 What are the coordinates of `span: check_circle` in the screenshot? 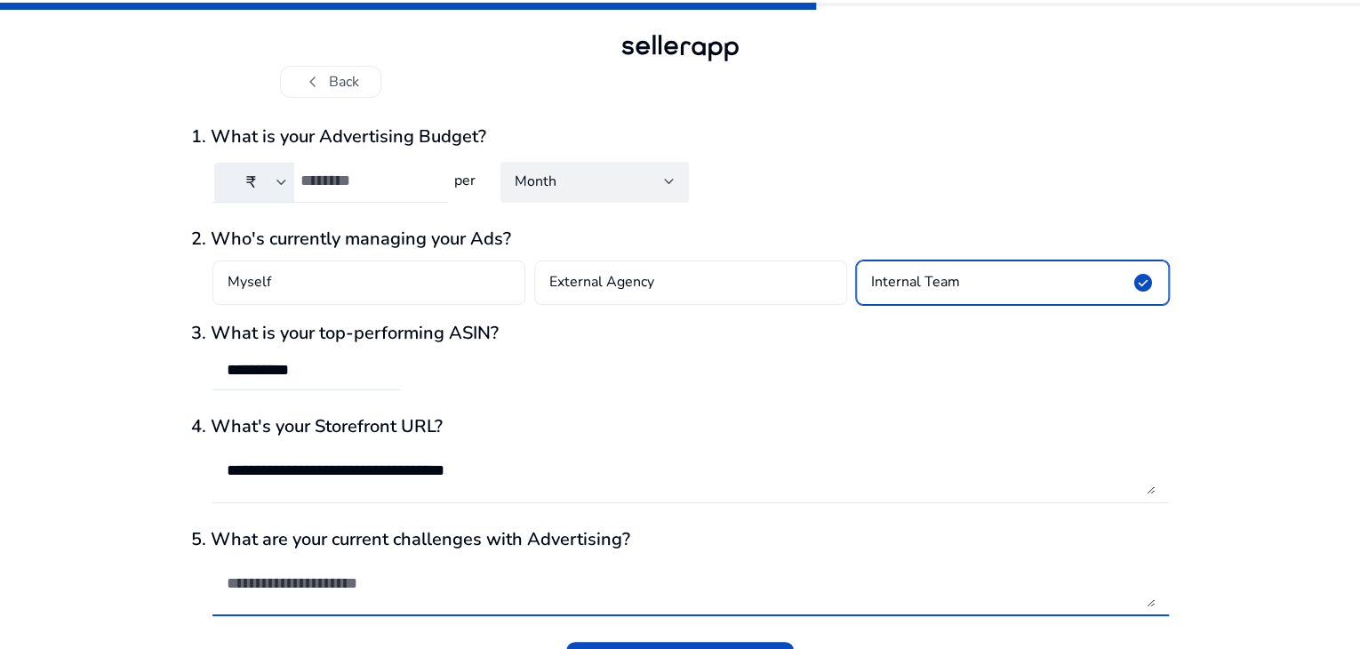 It's located at (1144, 283).